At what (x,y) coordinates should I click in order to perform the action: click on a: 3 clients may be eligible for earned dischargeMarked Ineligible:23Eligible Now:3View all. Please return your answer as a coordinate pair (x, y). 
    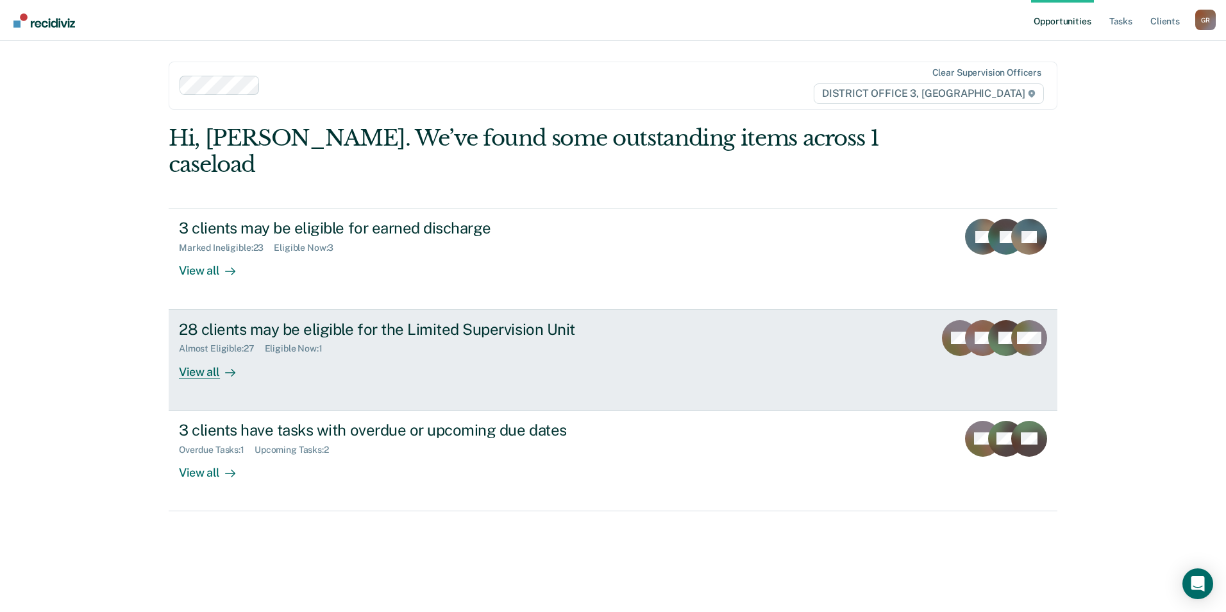
    Looking at the image, I should click on (613, 258).